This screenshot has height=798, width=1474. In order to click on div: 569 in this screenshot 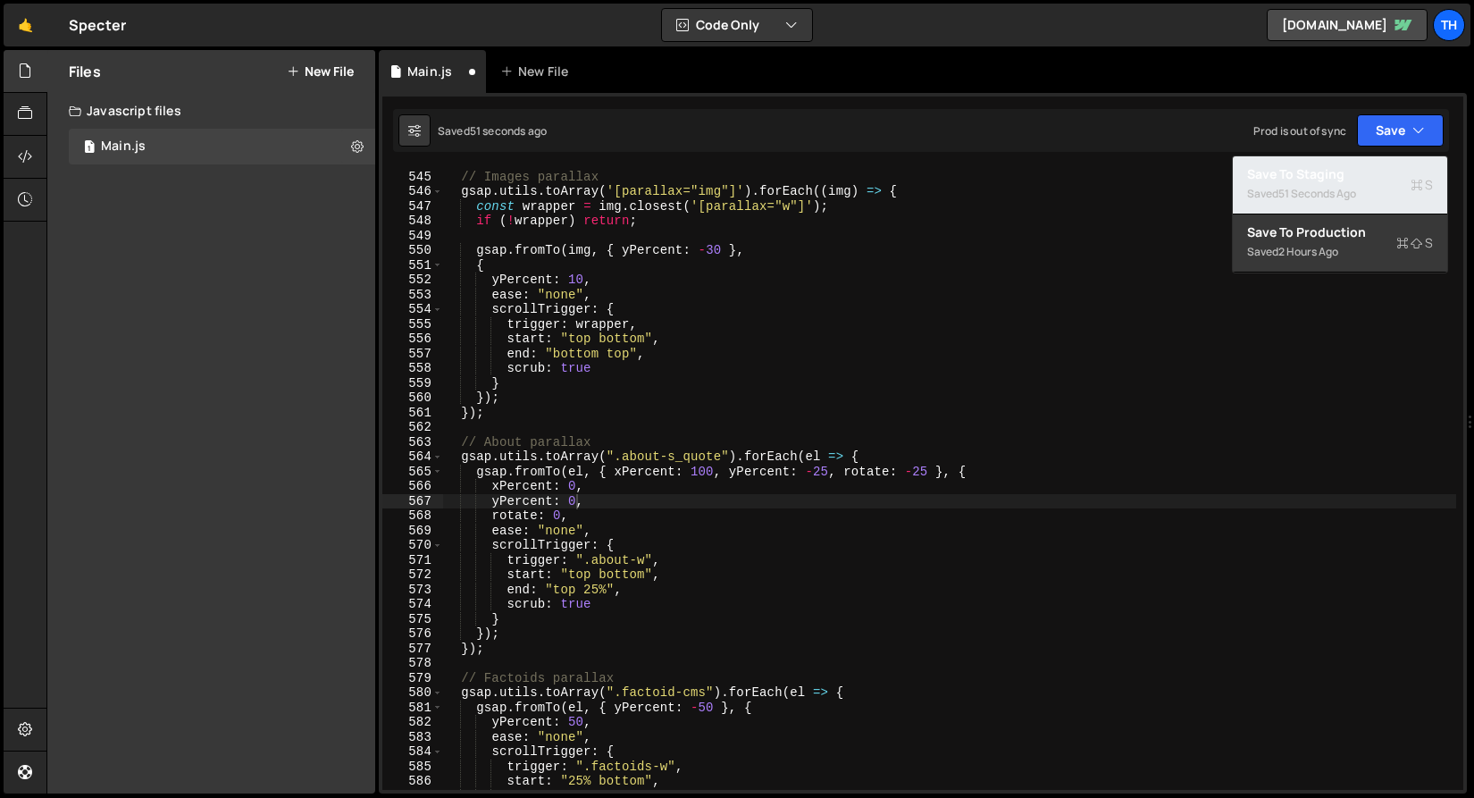, I will do `click(413, 531)`.